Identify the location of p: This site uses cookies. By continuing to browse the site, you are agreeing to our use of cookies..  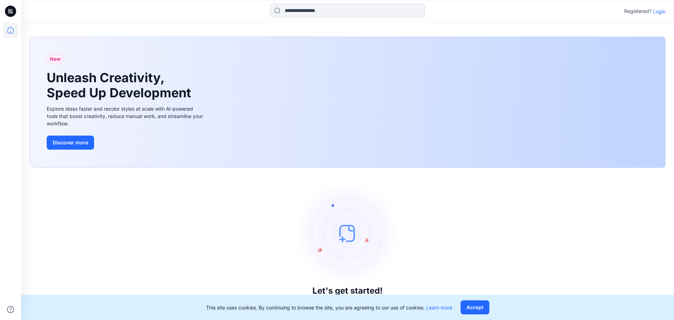
(329, 307).